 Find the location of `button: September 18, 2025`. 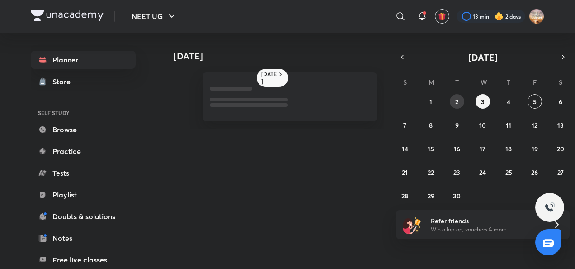

button: September 18, 2025 is located at coordinates (509, 148).